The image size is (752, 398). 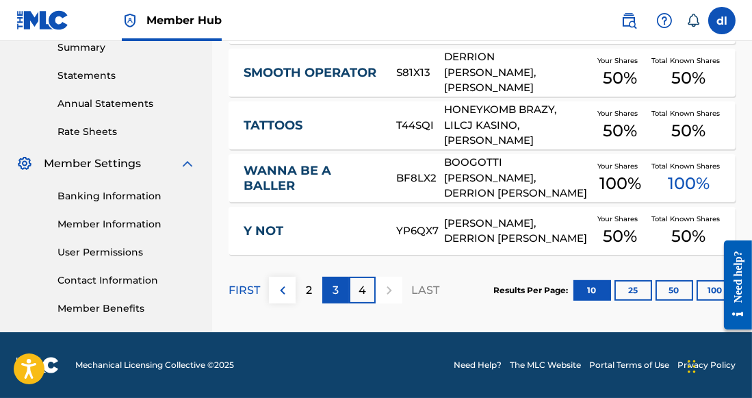 What do you see at coordinates (127, 47) in the screenshot?
I see `a: Summary` at bounding box center [127, 47].